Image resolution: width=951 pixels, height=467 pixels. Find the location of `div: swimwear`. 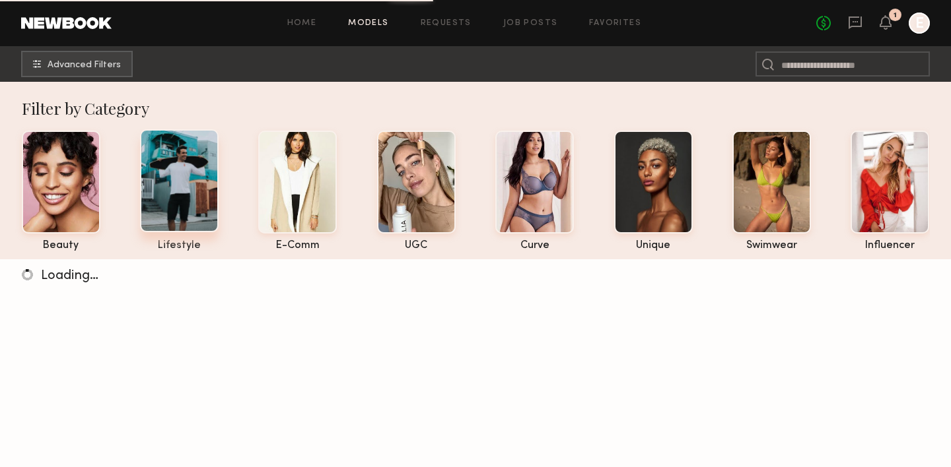

div: swimwear is located at coordinates (771, 246).